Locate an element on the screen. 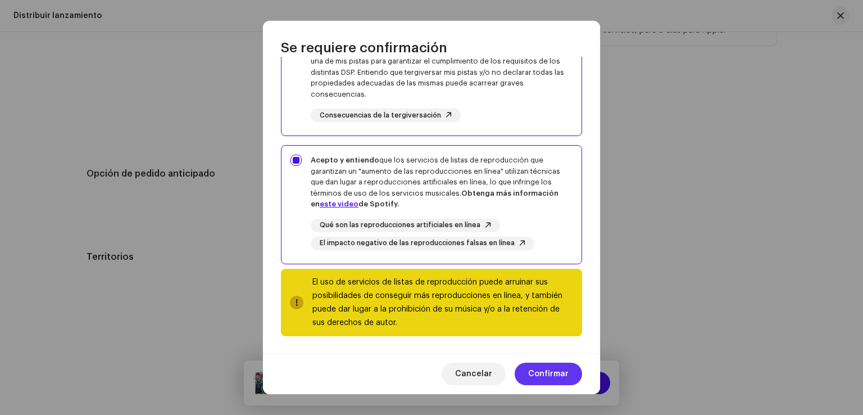  strong: Acepto y entiendo is located at coordinates (345, 160).